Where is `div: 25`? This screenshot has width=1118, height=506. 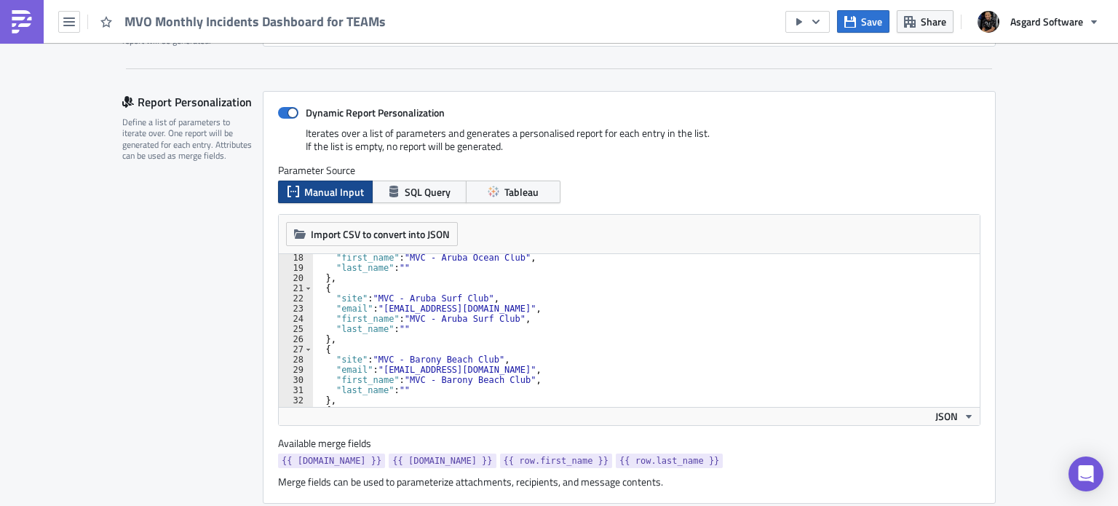
div: 25 is located at coordinates (296, 329).